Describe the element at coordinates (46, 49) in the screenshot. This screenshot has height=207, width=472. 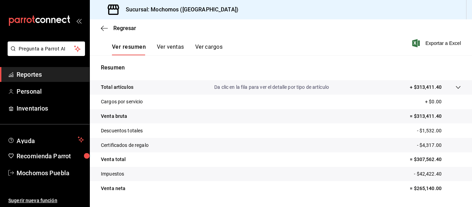
I see `span: Pregunta a Parrot AI` at that location.